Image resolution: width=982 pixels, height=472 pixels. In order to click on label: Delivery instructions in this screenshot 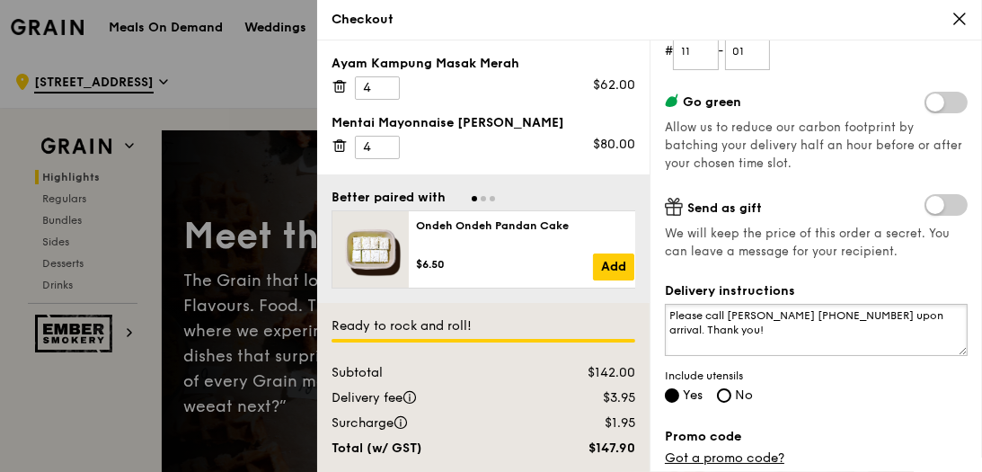, I will do `click(816, 291)`.